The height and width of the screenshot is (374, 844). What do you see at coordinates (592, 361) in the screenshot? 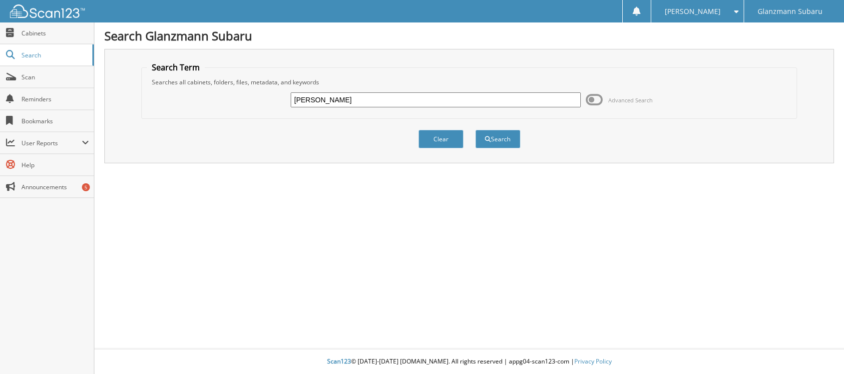
I see `a: Privacy Policy` at bounding box center [592, 361].